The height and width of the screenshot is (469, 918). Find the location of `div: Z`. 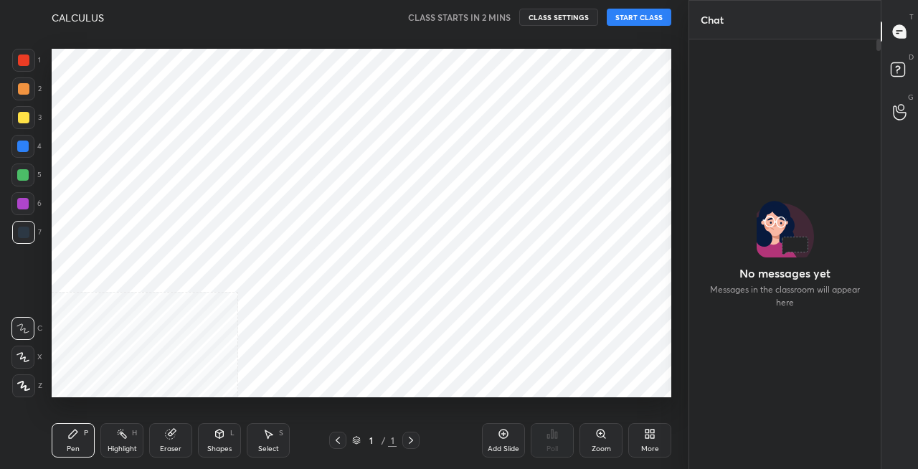

div: Z is located at coordinates (27, 386).